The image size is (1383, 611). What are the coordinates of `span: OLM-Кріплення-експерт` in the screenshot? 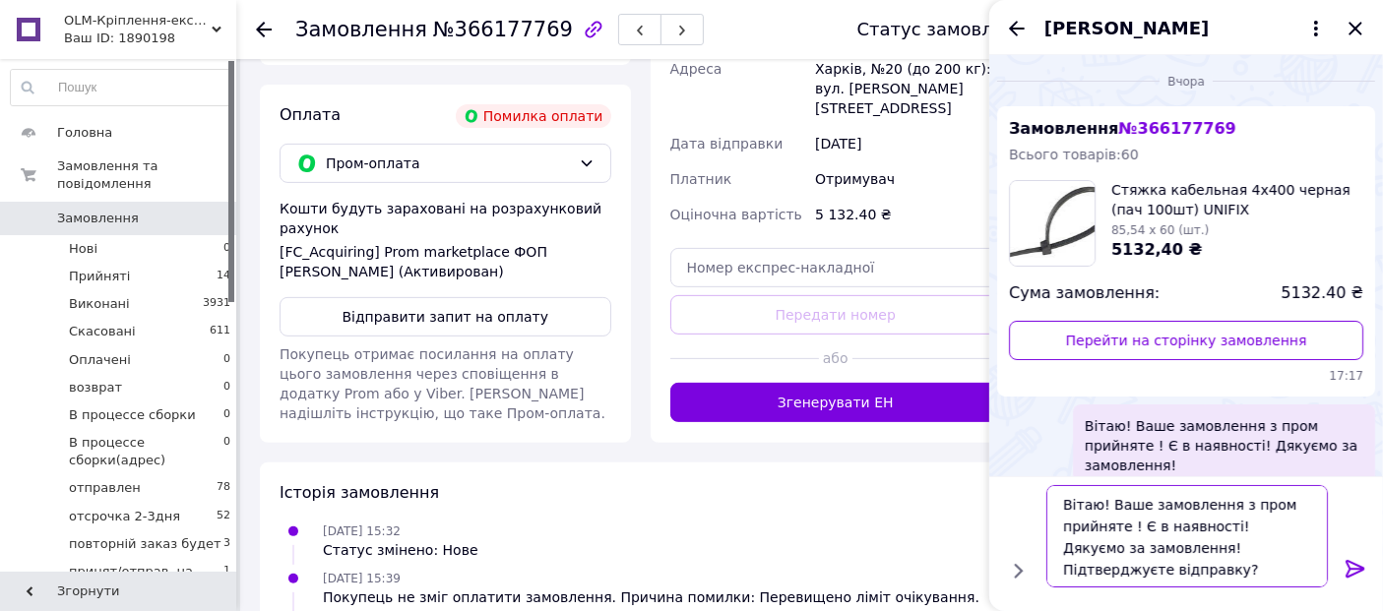 It's located at (138, 21).